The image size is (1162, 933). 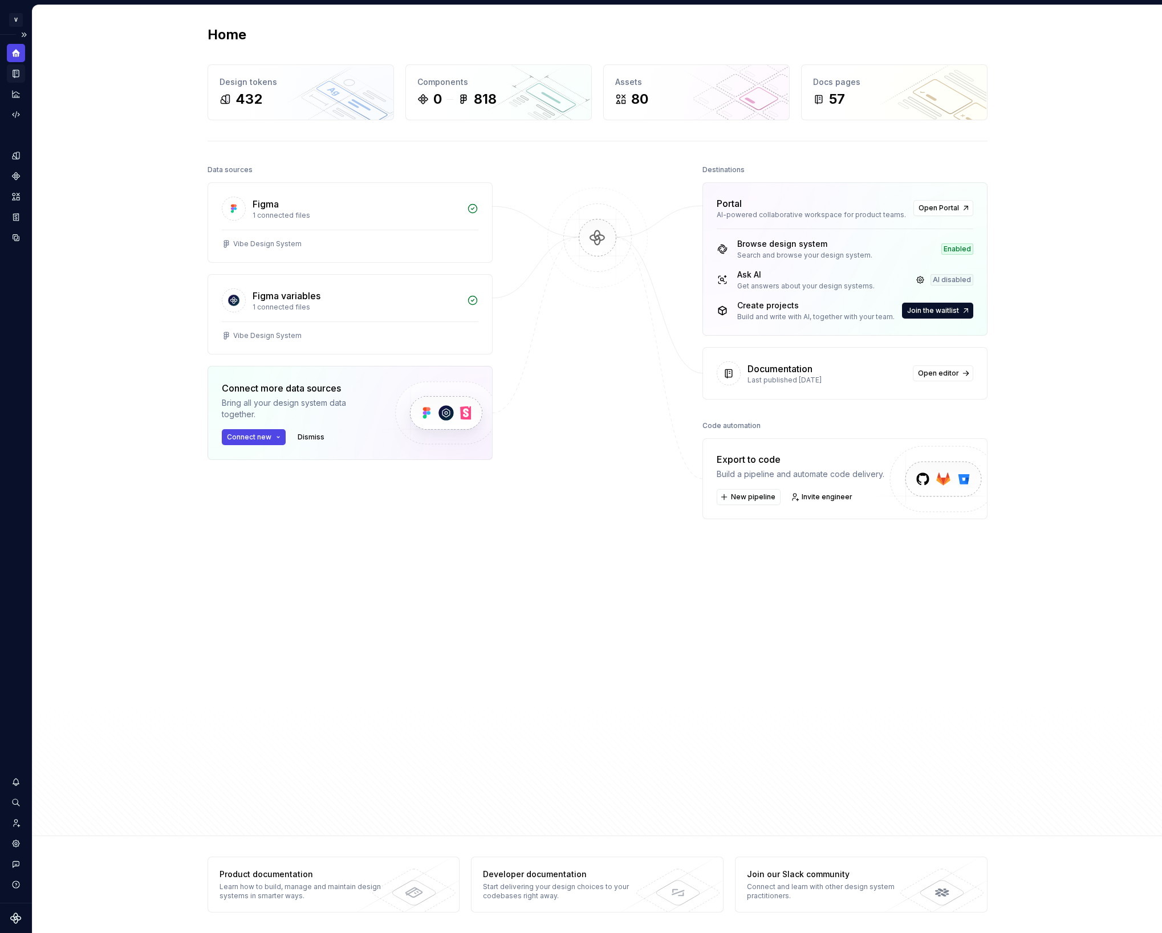 What do you see at coordinates (249, 437) in the screenshot?
I see `span: Connect new` at bounding box center [249, 437].